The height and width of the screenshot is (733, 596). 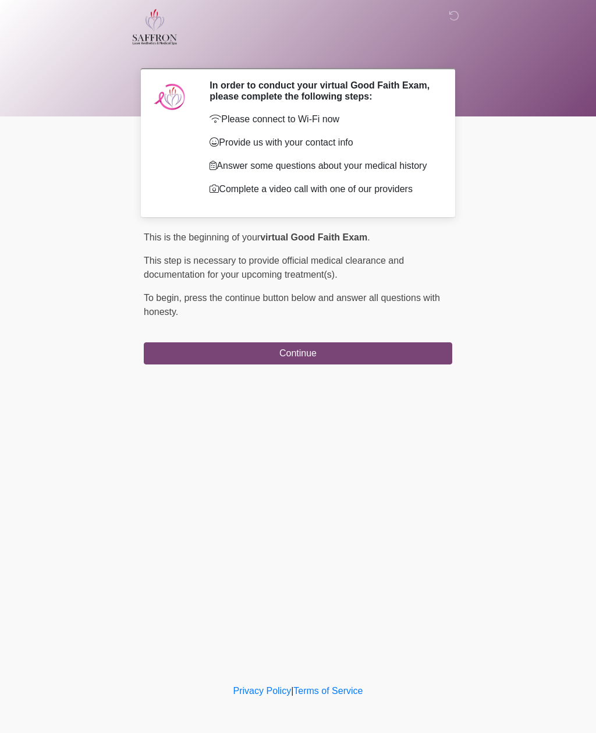 What do you see at coordinates (322, 143) in the screenshot?
I see `p: Provide us with your contact info` at bounding box center [322, 143].